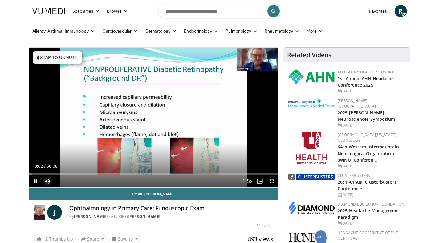 The image size is (439, 243). I want to click on span: 50:08, so click(52, 167).